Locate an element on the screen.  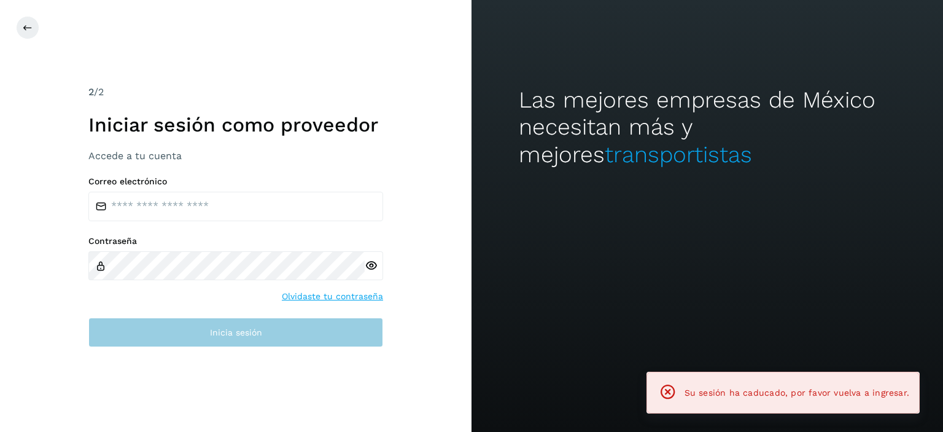
div: /2 is located at coordinates (236, 92).